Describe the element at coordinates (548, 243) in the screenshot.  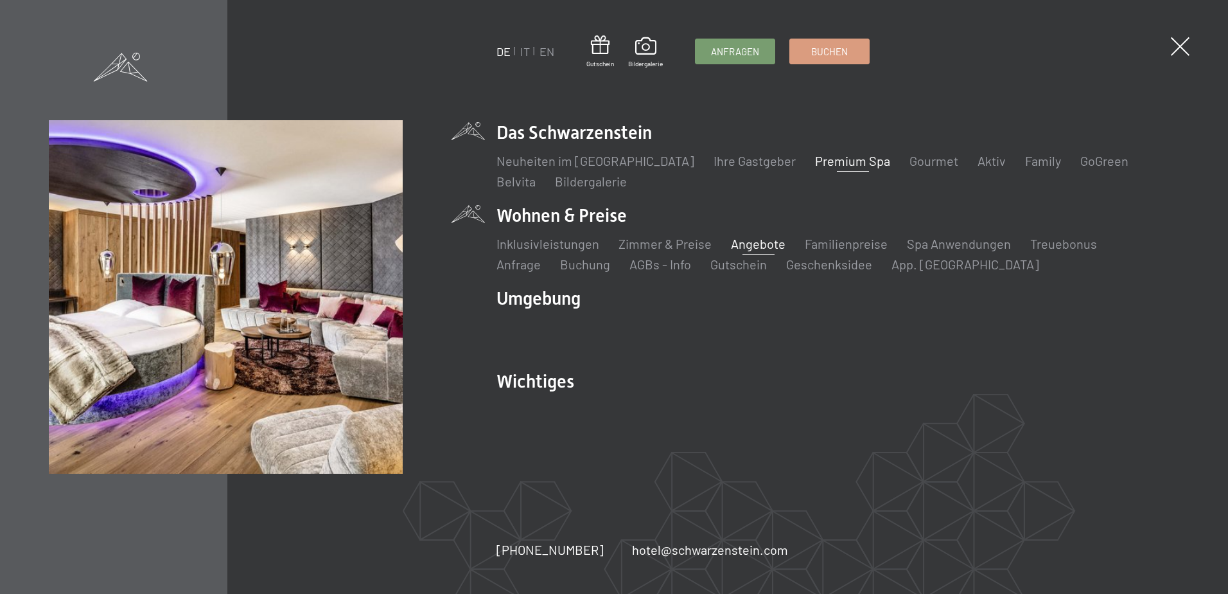
I see `a: Inklusivleistungen` at that location.